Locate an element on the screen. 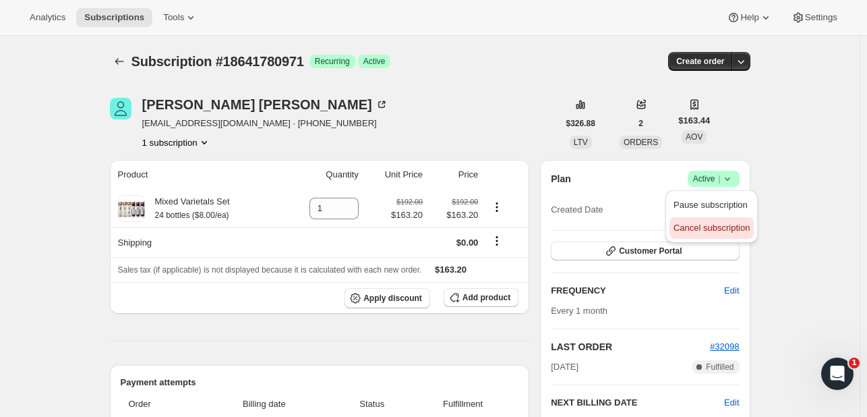 This screenshot has height=417, width=867. span: Every 1 month is located at coordinates (579, 310).